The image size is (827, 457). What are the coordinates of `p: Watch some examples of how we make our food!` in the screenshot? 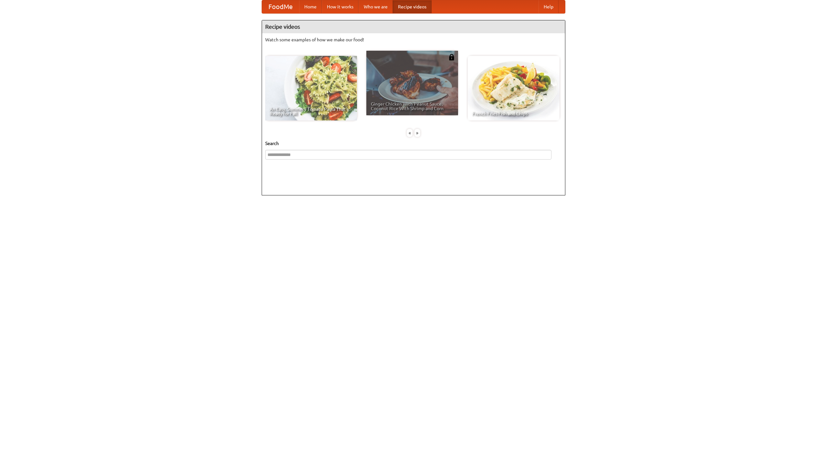 It's located at (413, 40).